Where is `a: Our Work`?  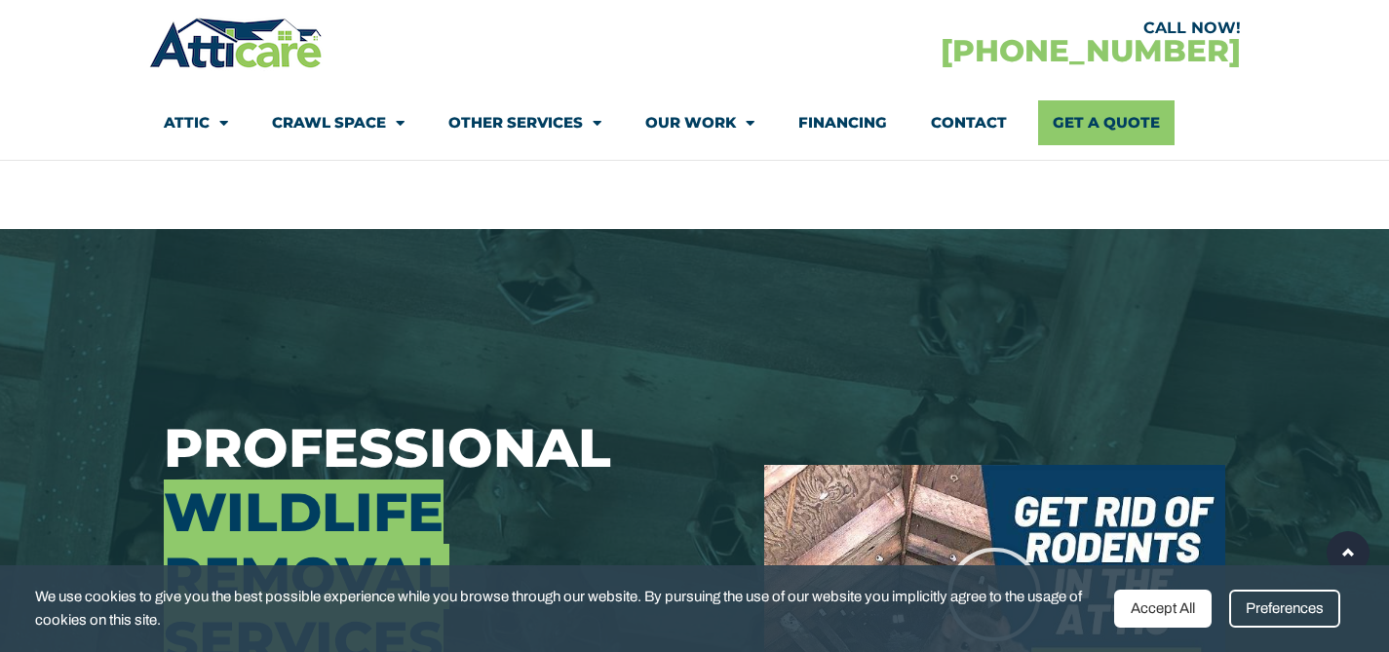 a: Our Work is located at coordinates (700, 123).